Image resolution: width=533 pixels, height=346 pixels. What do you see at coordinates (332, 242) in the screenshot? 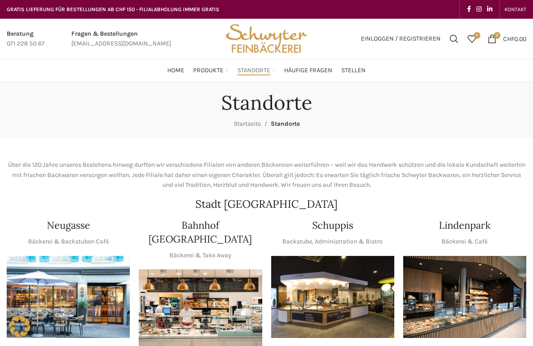
I see `p: Backstube, Administration & Bistro` at bounding box center [332, 242].